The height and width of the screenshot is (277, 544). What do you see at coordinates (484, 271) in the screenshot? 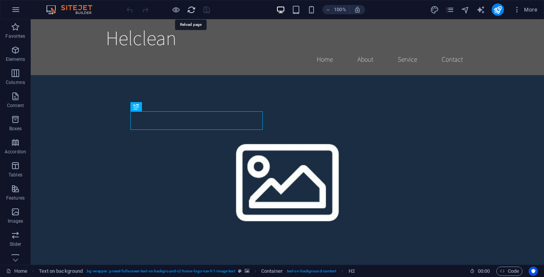
I see `span: 00 00` at bounding box center [484, 271].